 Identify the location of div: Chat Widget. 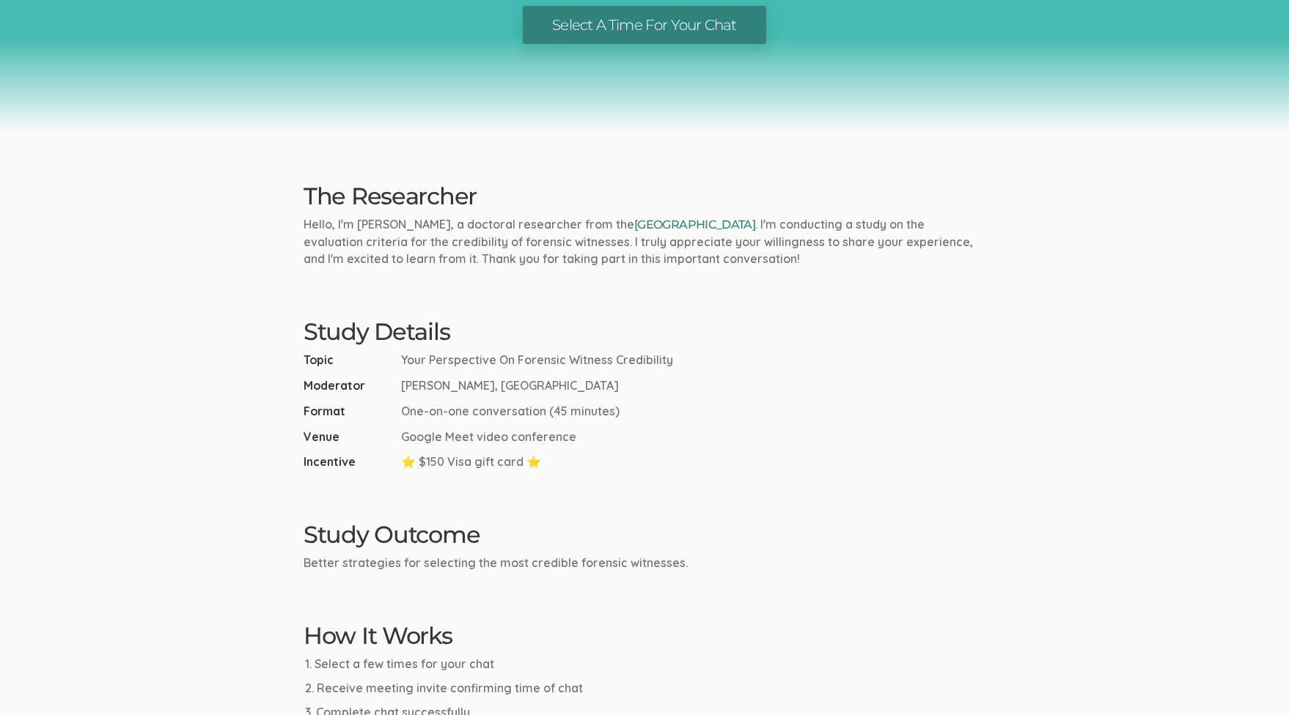
(1252, 680).